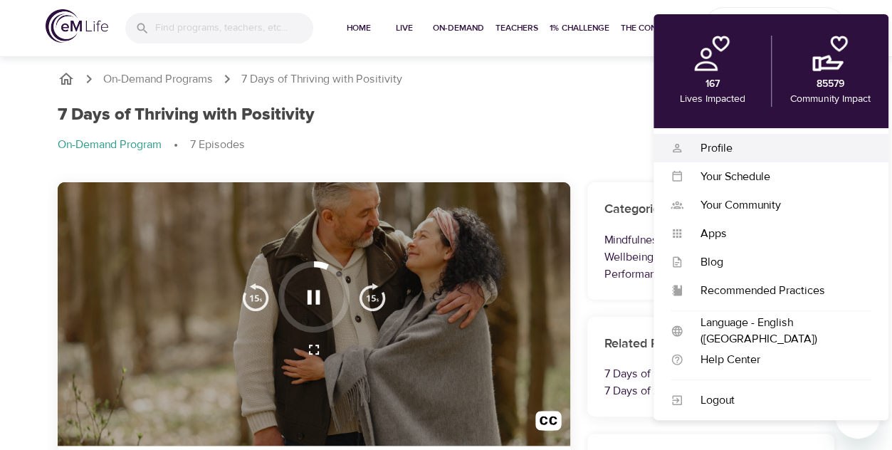  Describe the element at coordinates (668, 374) in the screenshot. I see `a: 7 Days of Living with Ease` at that location.